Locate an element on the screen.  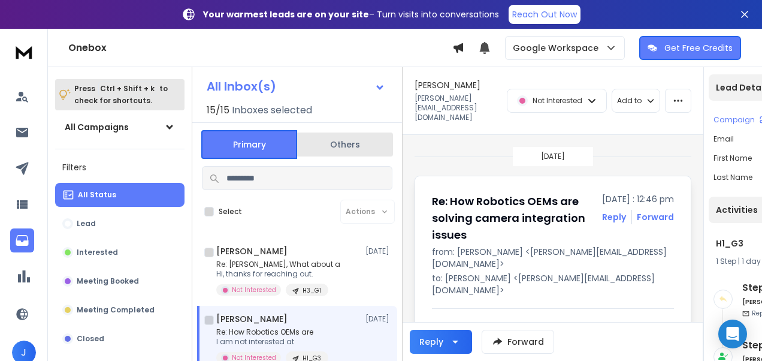
div: Forward is located at coordinates (655, 217).